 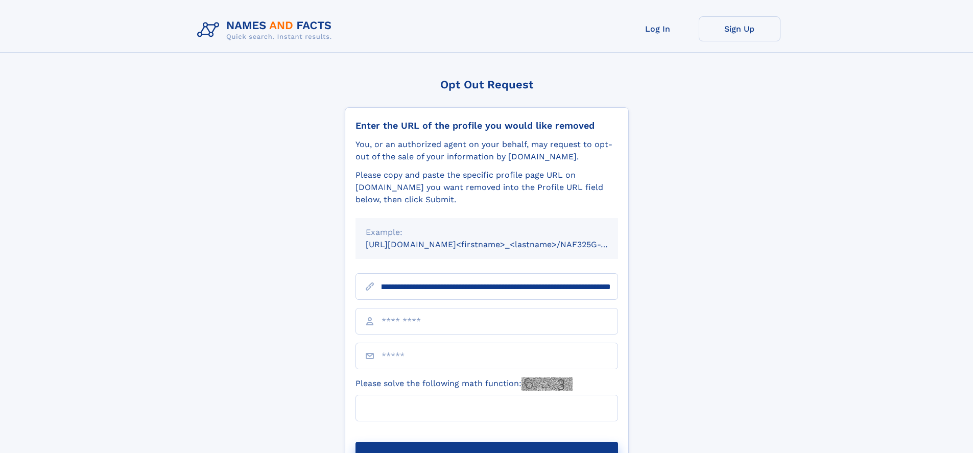 I want to click on label: Please solve the following math function:, so click(x=464, y=384).